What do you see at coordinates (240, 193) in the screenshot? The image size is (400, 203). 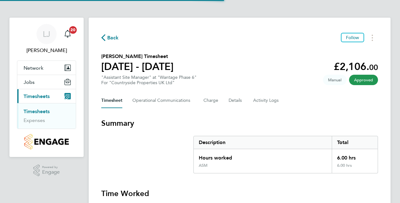 I see `h3: Time Worked` at bounding box center [240, 193].